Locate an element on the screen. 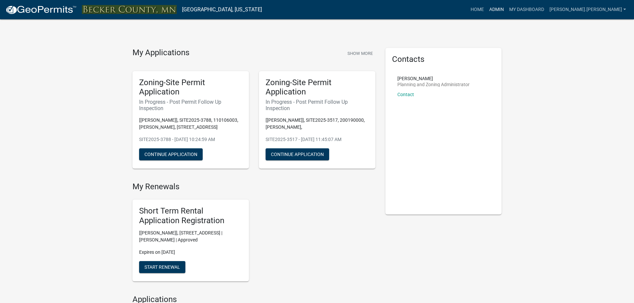 The height and width of the screenshot is (303, 634). img: Becker County, Minnesota is located at coordinates (129, 9).